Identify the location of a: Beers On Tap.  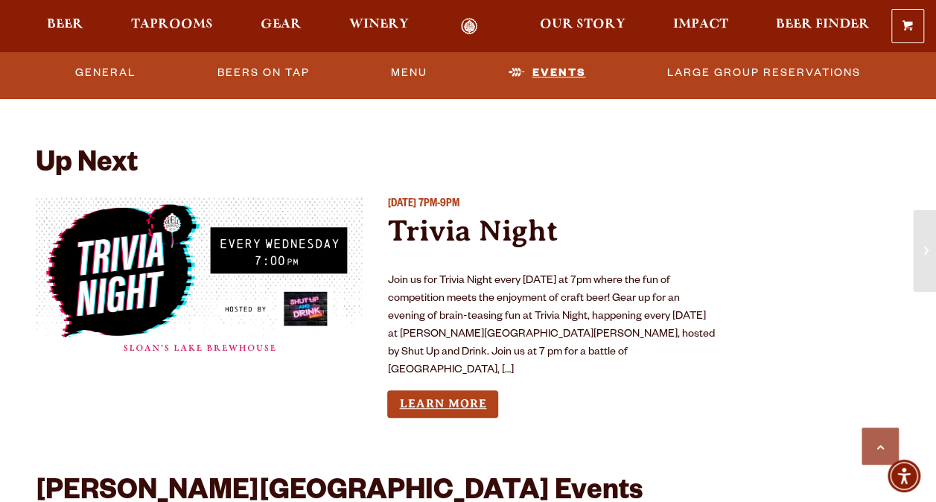
(263, 73).